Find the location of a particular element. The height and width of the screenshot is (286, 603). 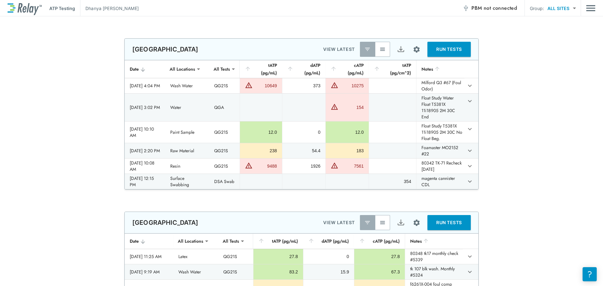

button: Export is located at coordinates (401, 223).